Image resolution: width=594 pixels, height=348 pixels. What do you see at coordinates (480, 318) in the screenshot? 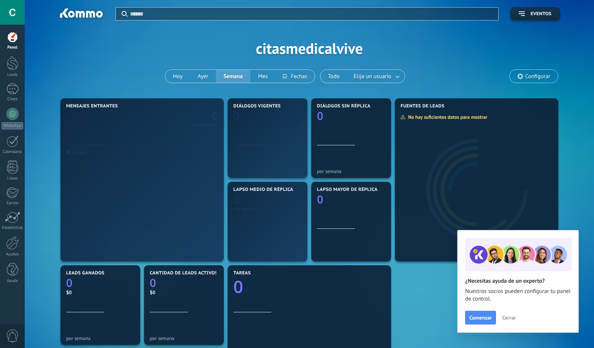
I see `button: Comenzar` at bounding box center [480, 318].